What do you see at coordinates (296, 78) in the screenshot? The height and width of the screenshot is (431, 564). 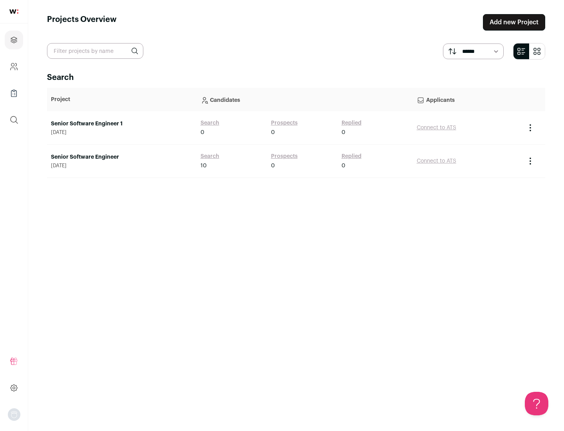 I see `h2: Search` at bounding box center [296, 78].